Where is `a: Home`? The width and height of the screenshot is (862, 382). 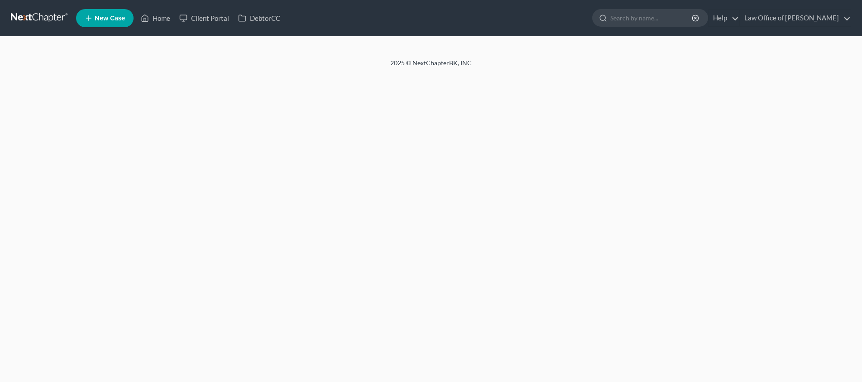
a: Home is located at coordinates (155, 18).